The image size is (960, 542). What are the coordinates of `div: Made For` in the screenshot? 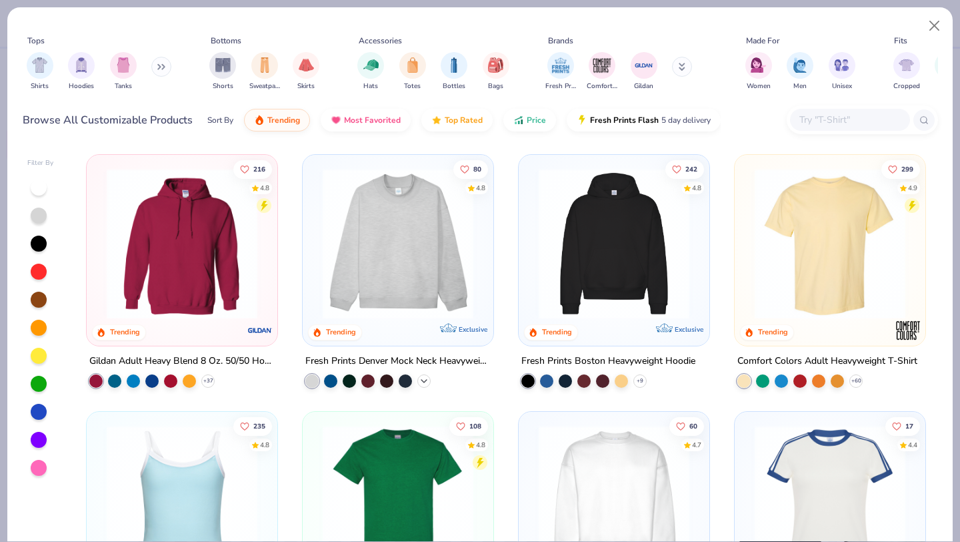 It's located at (763, 41).